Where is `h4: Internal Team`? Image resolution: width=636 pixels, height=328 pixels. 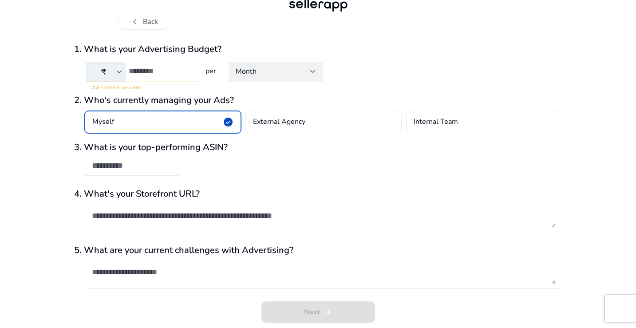 h4: Internal Team is located at coordinates (436, 122).